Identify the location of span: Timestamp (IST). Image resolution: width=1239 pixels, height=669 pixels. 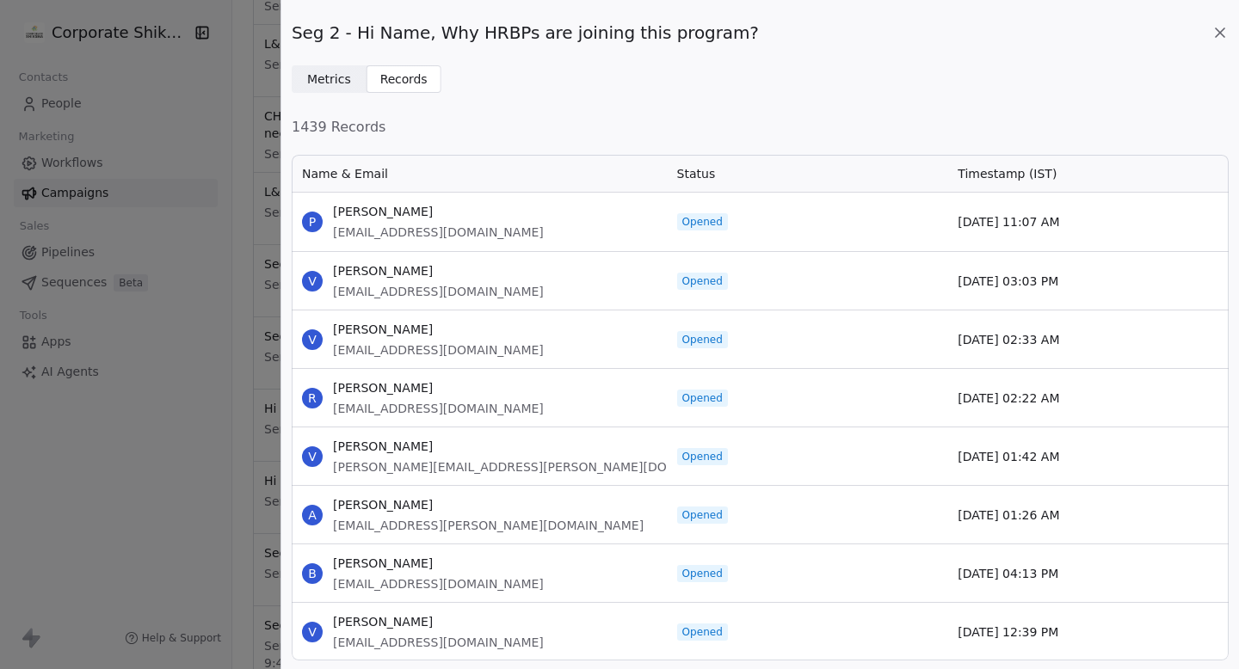
(1006, 174).